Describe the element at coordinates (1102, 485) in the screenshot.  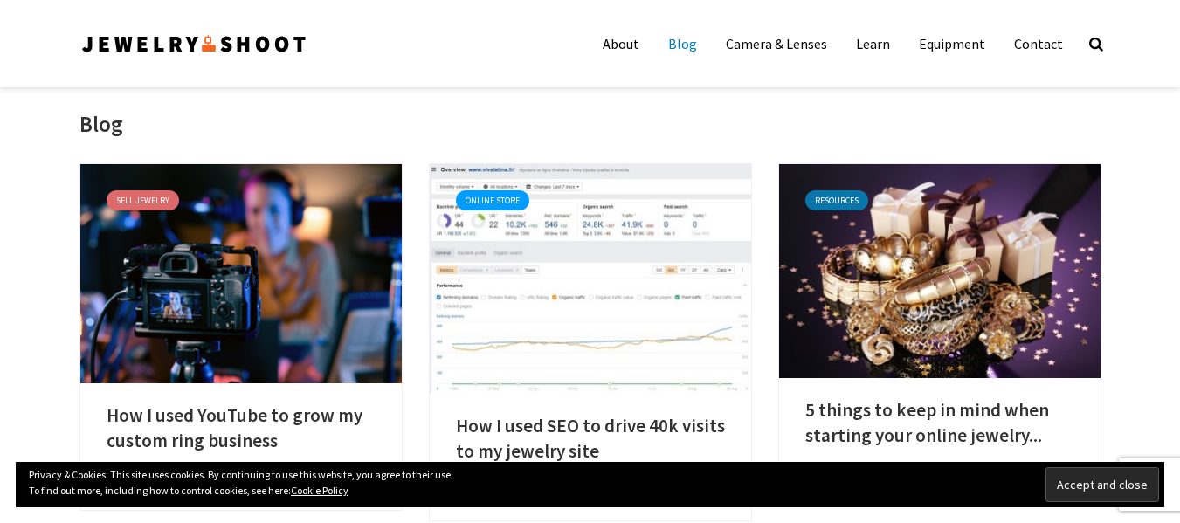
I see `input: Accept and close` at that location.